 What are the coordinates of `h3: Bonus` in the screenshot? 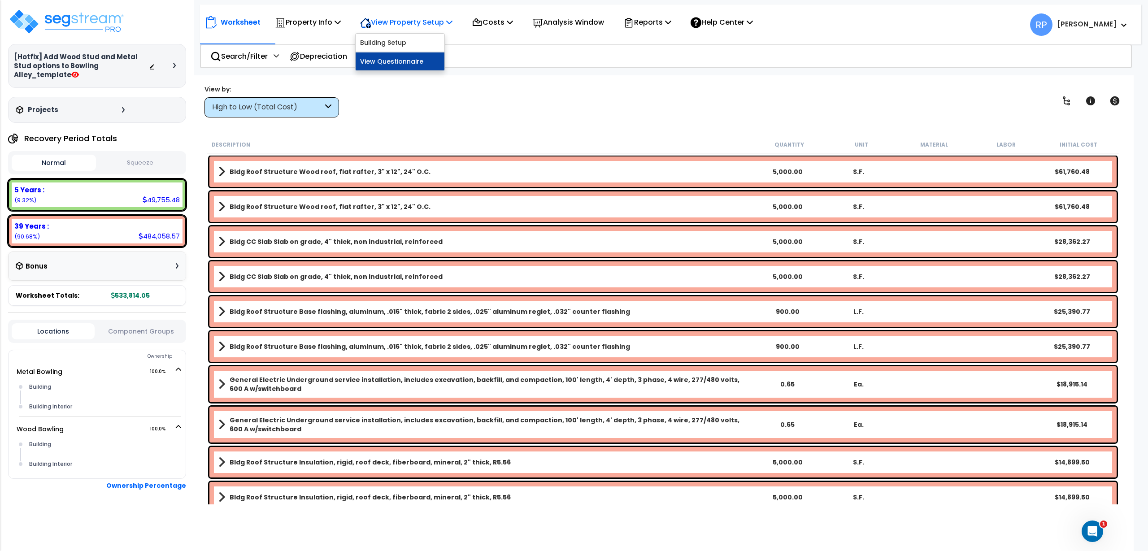 It's located at (36, 266).